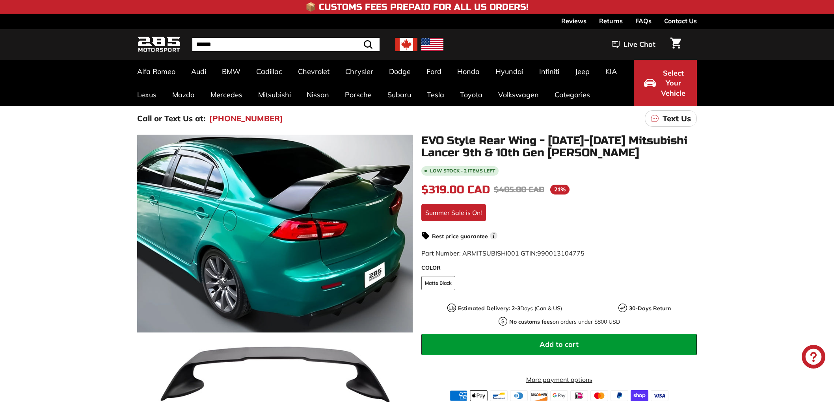  Describe the element at coordinates (454, 213) in the screenshot. I see `div: Summer Sale is On!` at that location.